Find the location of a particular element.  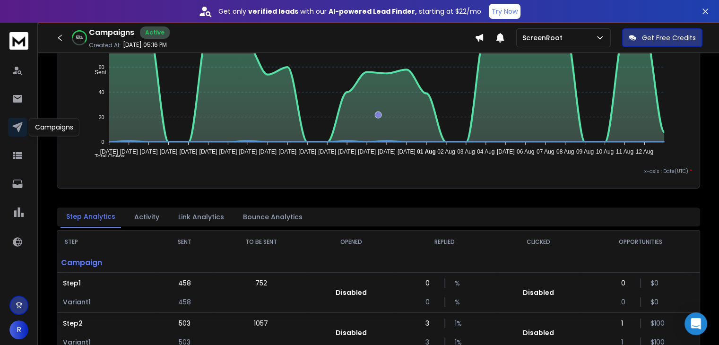

button: R is located at coordinates (19, 330).